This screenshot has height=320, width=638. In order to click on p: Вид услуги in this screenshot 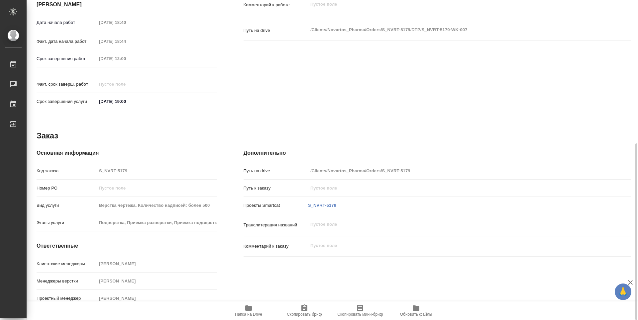, I will do `click(66, 206)`.